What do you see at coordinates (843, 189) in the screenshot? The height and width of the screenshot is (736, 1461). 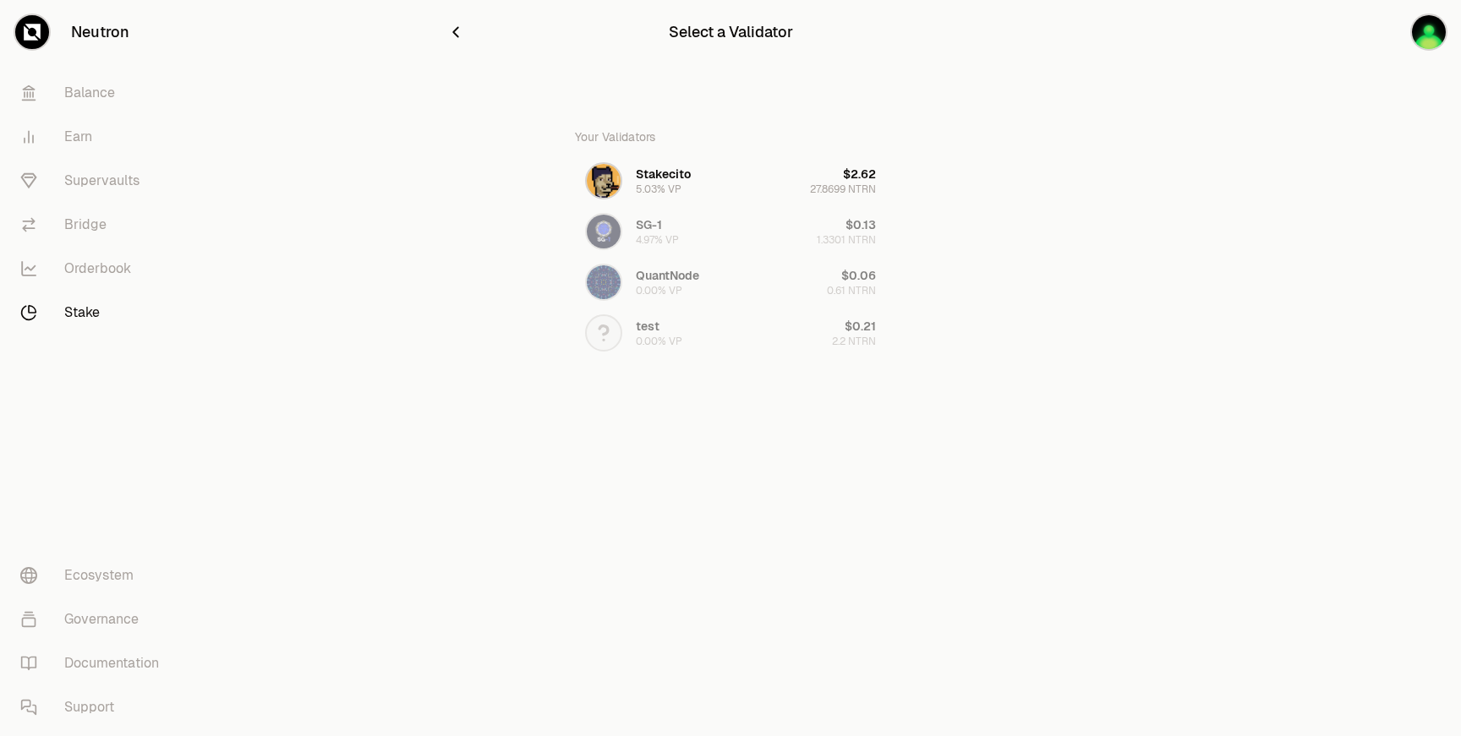 I see `div: 27.8699 NTRN` at bounding box center [843, 189].